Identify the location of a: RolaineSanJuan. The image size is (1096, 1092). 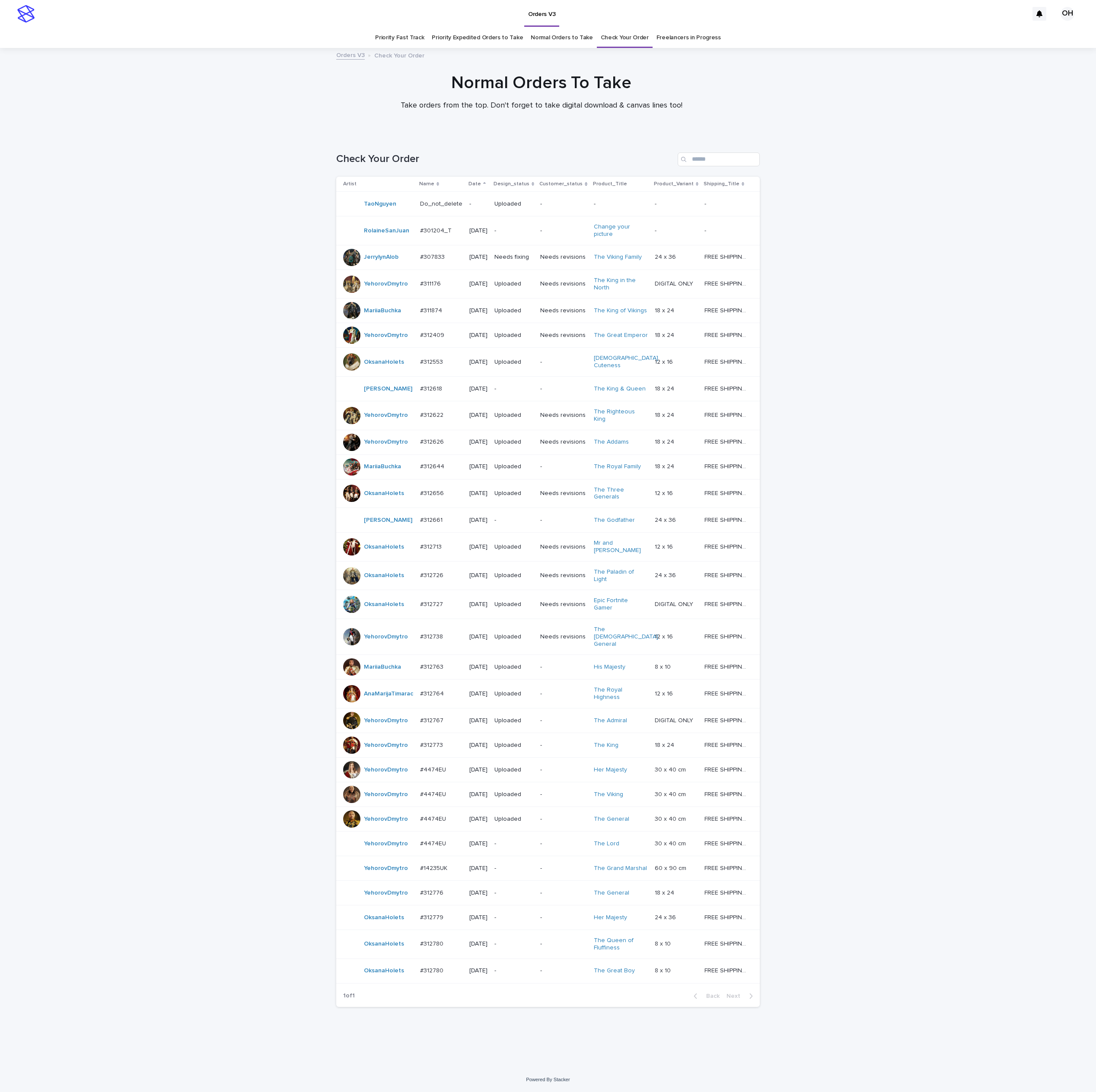
(387, 231).